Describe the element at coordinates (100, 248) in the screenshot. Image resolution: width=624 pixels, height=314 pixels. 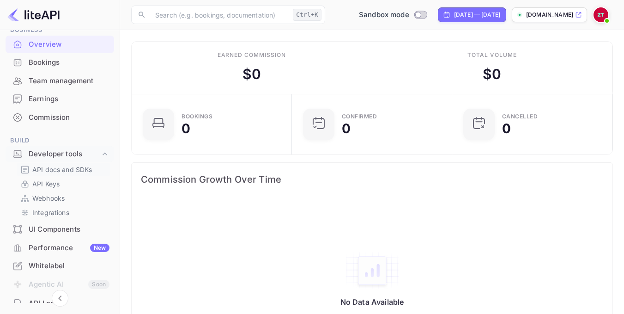
I see `div: New` at that location.